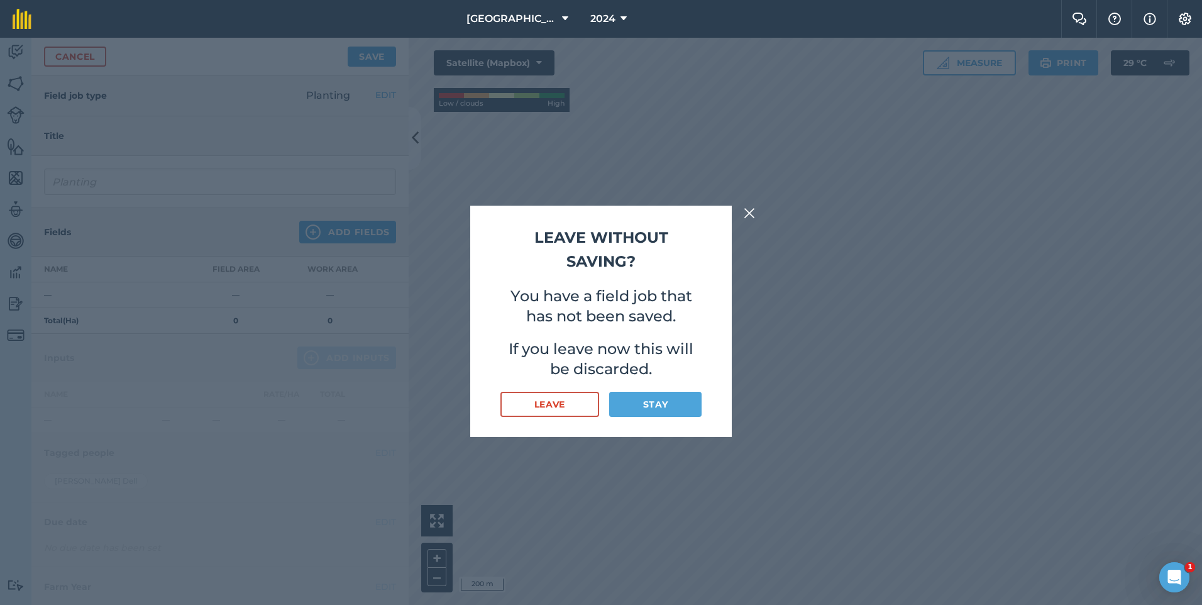 The width and height of the screenshot is (1202, 605). I want to click on span: 1, so click(1190, 567).